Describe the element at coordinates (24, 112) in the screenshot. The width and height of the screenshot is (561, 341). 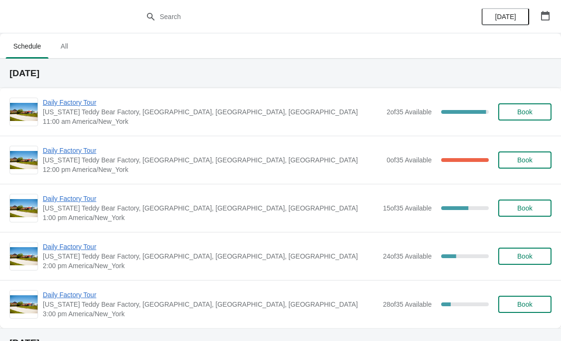
I see `img: Daily Factory Tour | Vermont Teddy Bear Factory, Shelburne Road, Shelburne, VT, USA | 11:00 am Am...` at that location.